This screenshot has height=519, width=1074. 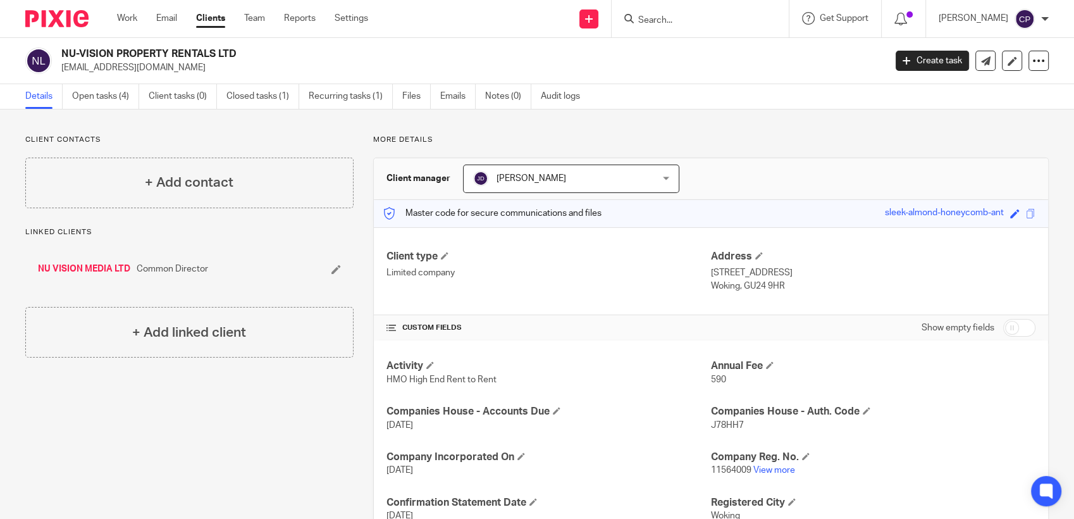 I want to click on h4: Companies House - Accounts Due, so click(x=548, y=411).